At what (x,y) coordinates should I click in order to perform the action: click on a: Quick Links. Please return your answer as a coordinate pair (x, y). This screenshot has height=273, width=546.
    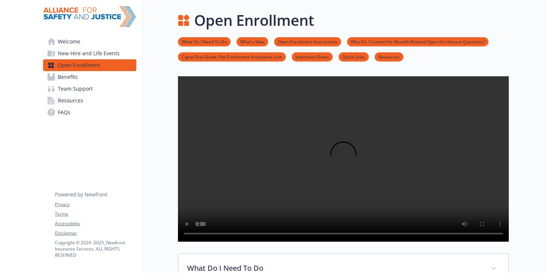
    Looking at the image, I should click on (354, 56).